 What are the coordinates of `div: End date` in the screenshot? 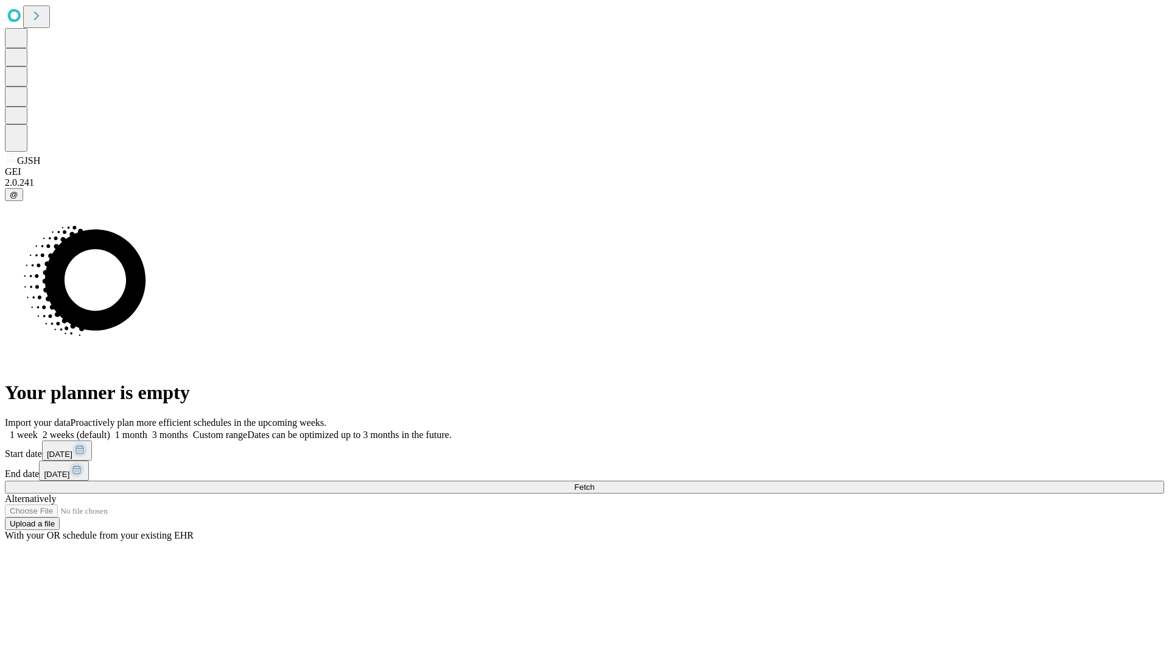 It's located at (585, 470).